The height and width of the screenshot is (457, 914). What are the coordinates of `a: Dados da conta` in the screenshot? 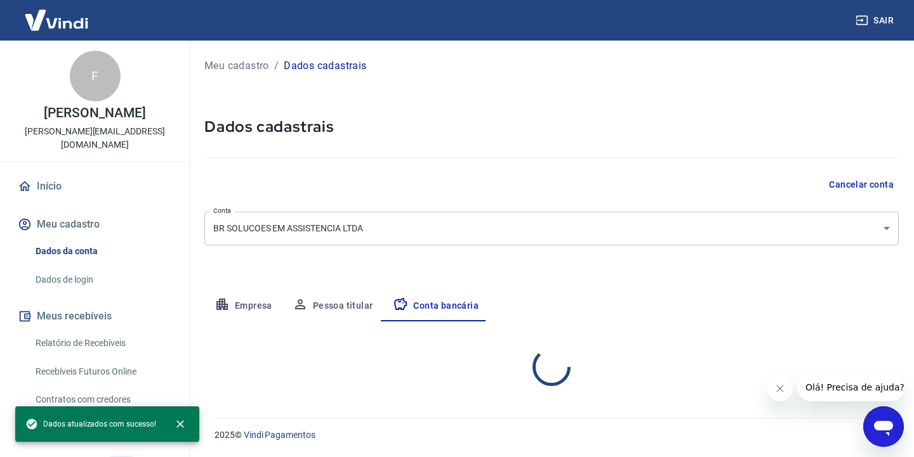 It's located at (102, 251).